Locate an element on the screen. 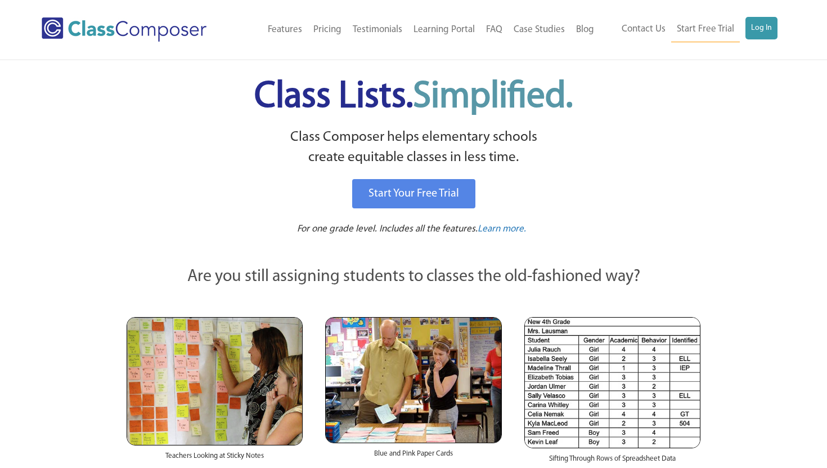 This screenshot has width=827, height=468. a: Testimonials is located at coordinates (378, 30).